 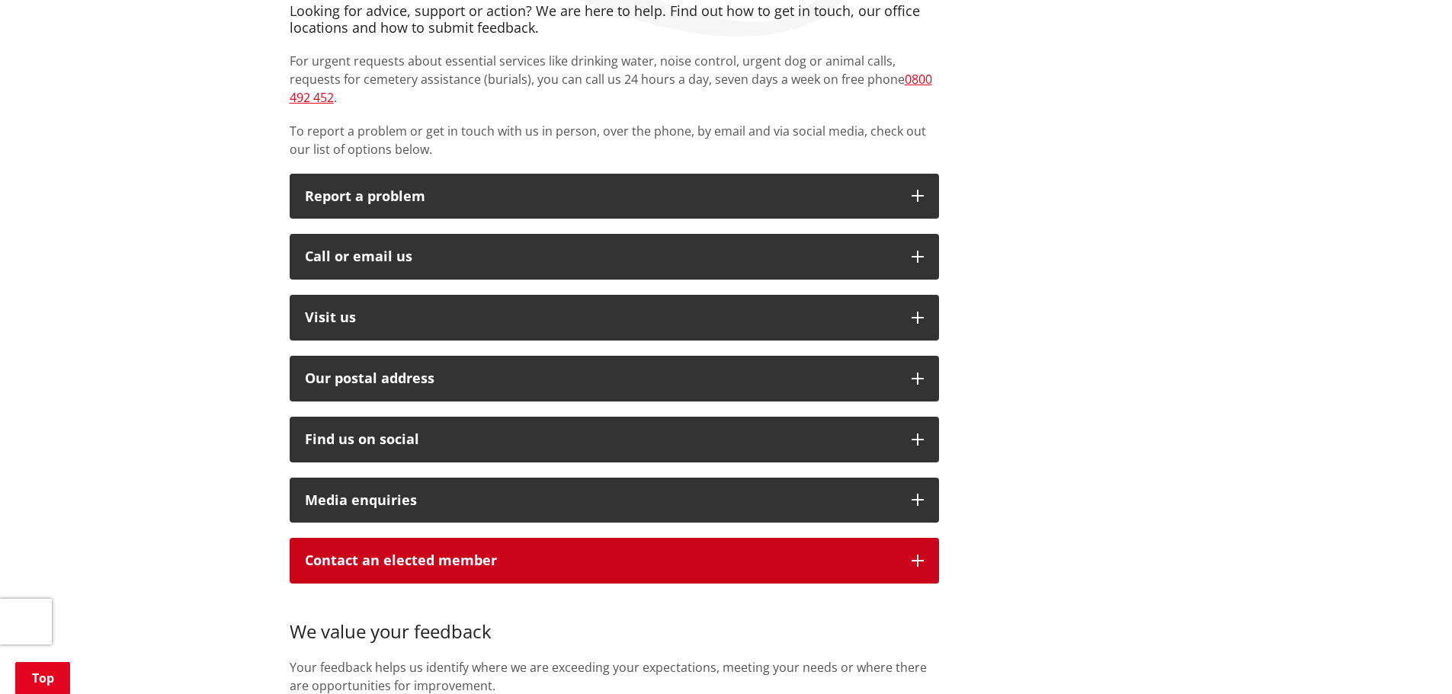 What do you see at coordinates (614, 19) in the screenshot?
I see `h4: Looking for advice, support or action? We are here to help. Find out how to get in touch, our off...` at bounding box center [614, 19].